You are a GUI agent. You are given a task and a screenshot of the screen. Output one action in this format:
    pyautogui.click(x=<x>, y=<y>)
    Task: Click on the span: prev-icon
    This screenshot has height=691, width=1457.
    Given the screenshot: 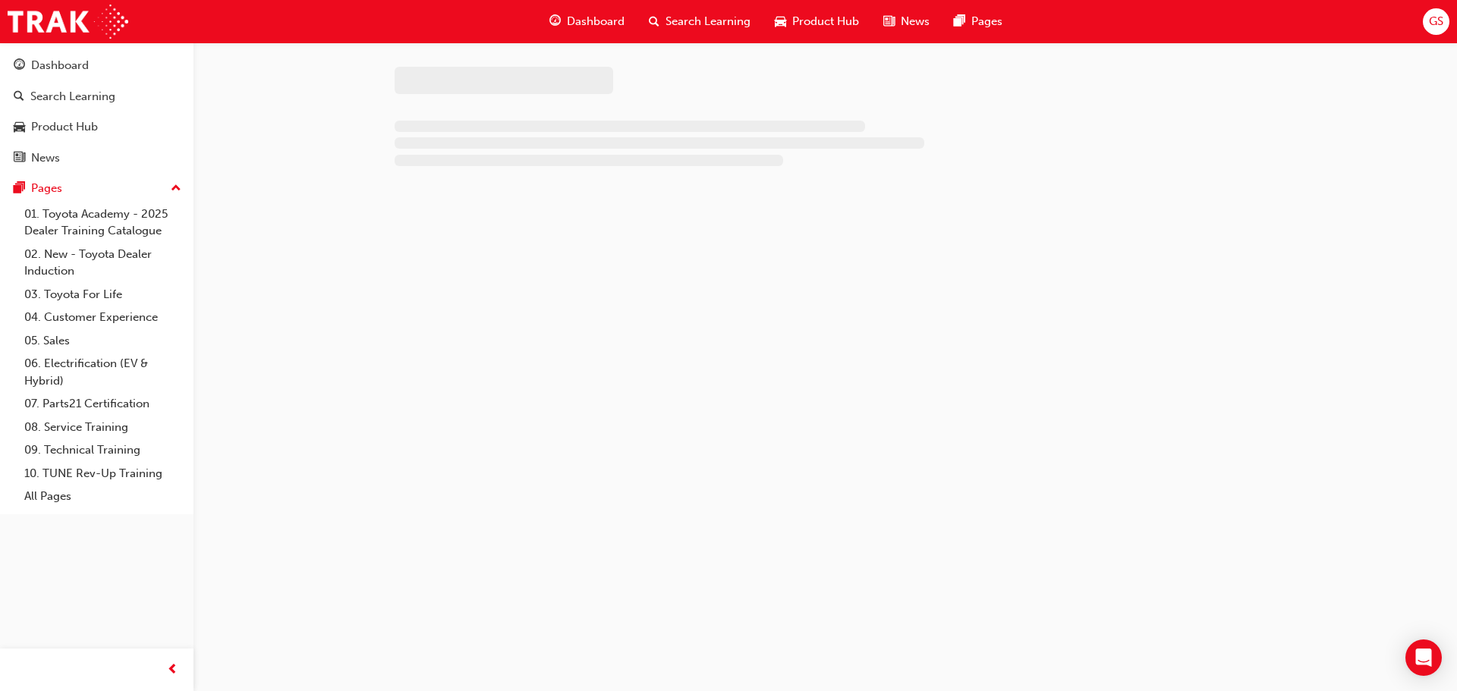 What is the action you would take?
    pyautogui.click(x=172, y=670)
    